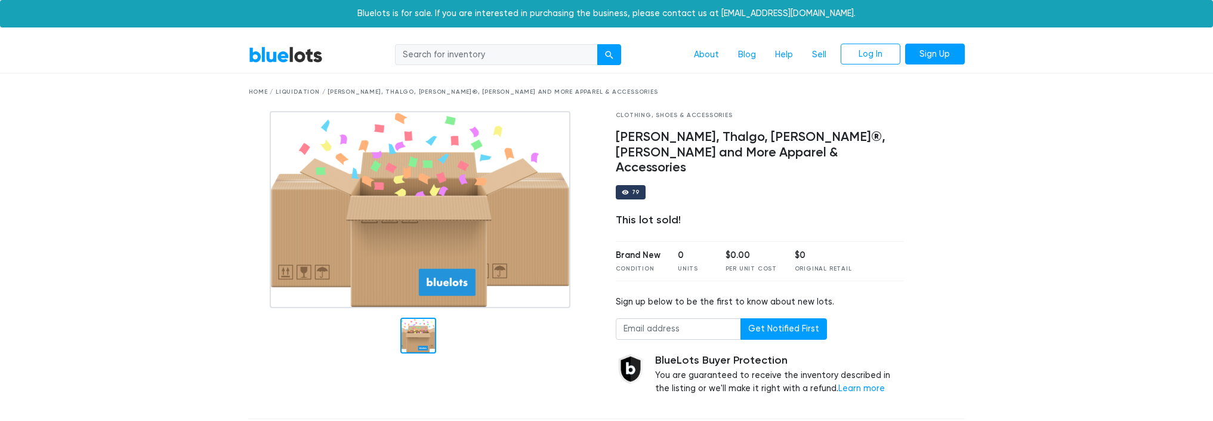  Describe the element at coordinates (496, 55) in the screenshot. I see `input: Search for inventory` at that location.